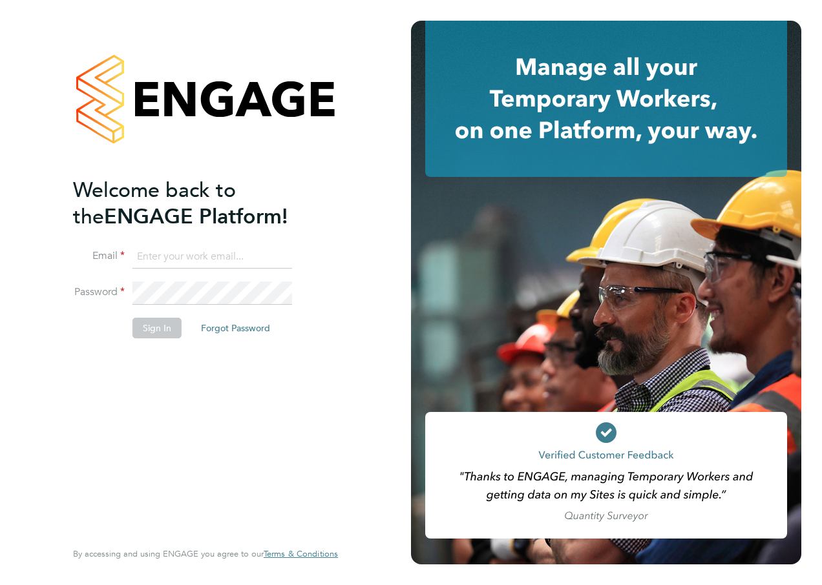  What do you see at coordinates (99, 292) in the screenshot?
I see `label: Password` at bounding box center [99, 292].